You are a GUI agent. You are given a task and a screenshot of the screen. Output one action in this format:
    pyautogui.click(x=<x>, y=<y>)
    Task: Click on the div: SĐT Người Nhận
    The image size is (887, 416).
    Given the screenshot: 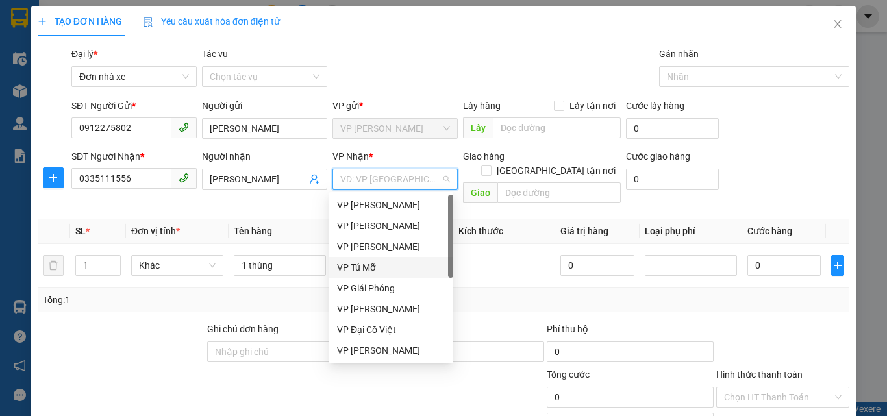 What is the action you would take?
    pyautogui.click(x=134, y=156)
    